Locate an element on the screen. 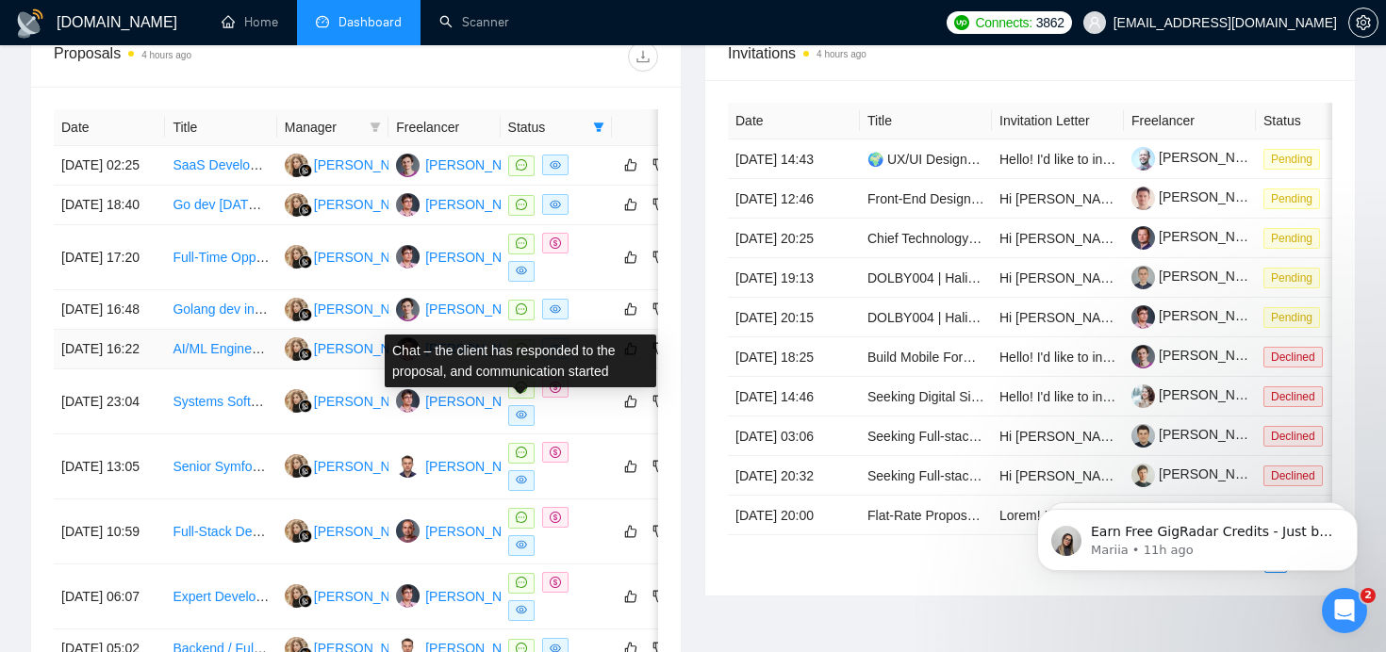 The image size is (1386, 652). td: 🌍 UX/UI Designer to Shape the Future of a Community & Marketplace App (Figma MVP Prototype) is located at coordinates (926, 159).